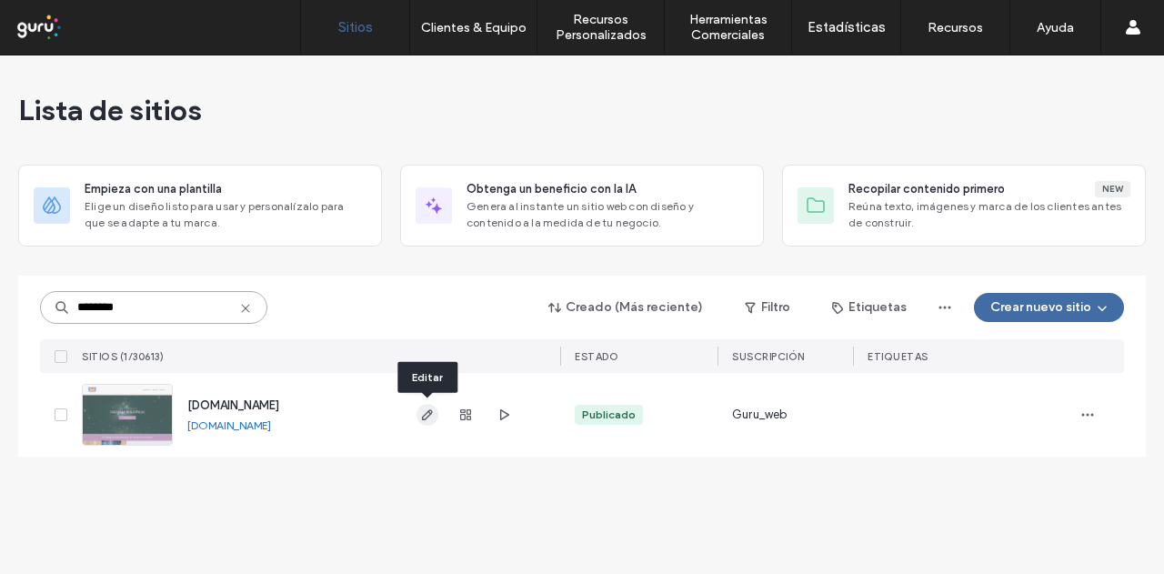  I want to click on span: Lista de sitios, so click(110, 110).